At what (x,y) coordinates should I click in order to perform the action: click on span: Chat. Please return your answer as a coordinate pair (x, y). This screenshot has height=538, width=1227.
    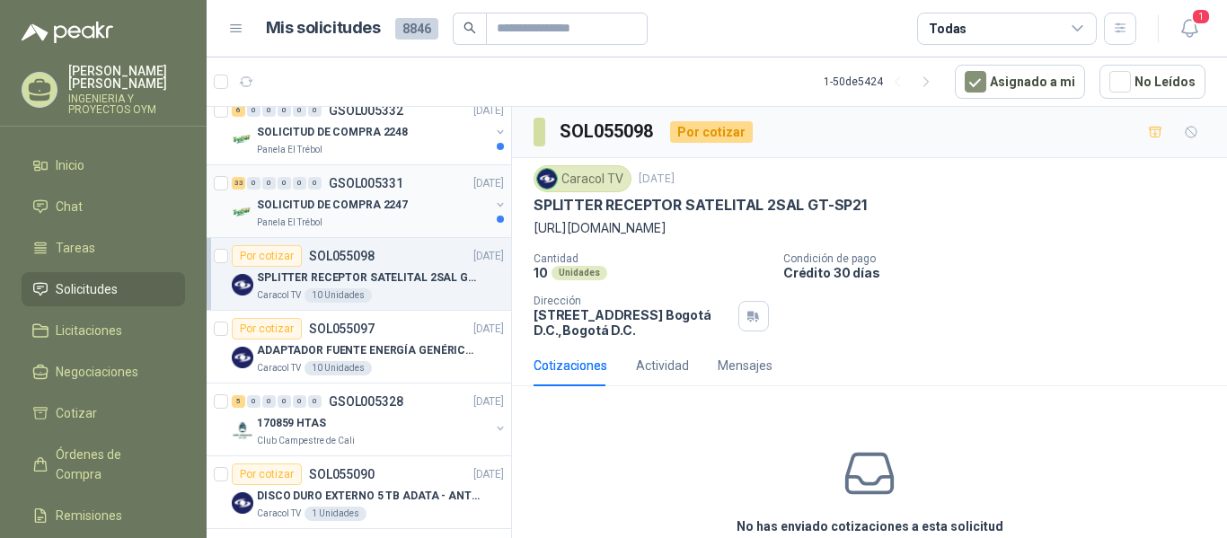
    Looking at the image, I should click on (69, 207).